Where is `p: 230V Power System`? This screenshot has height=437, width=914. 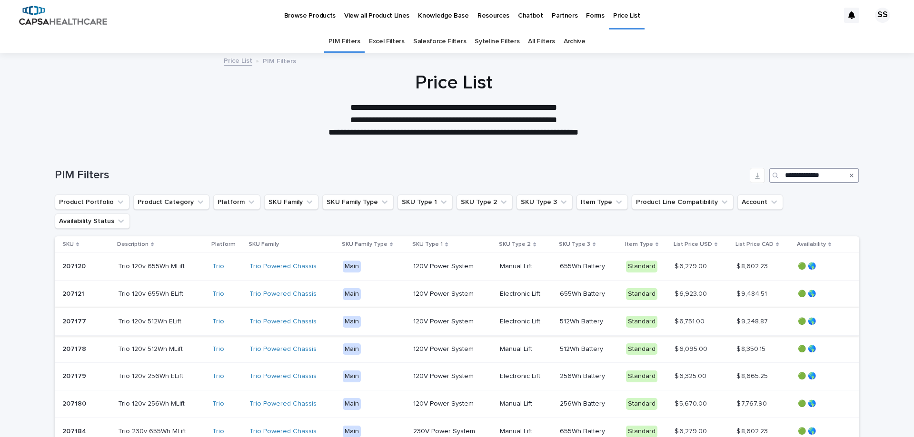 p: 230V Power System is located at coordinates (453, 432).